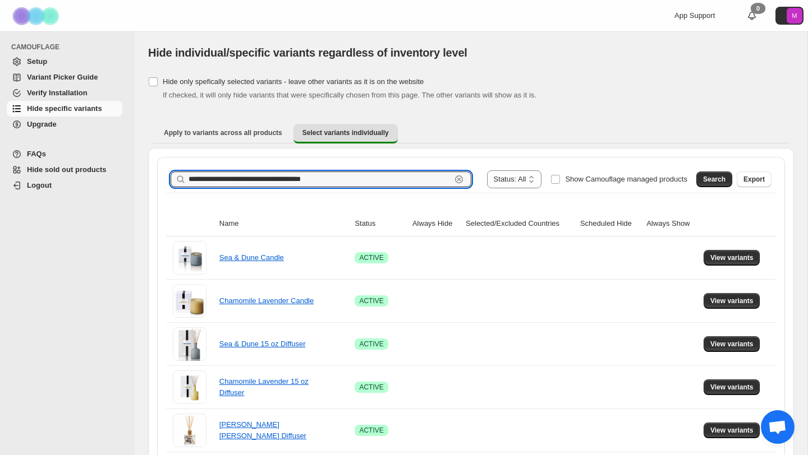  What do you see at coordinates (190, 301) in the screenshot?
I see `img: Chamomile Lavender Candle` at bounding box center [190, 301].